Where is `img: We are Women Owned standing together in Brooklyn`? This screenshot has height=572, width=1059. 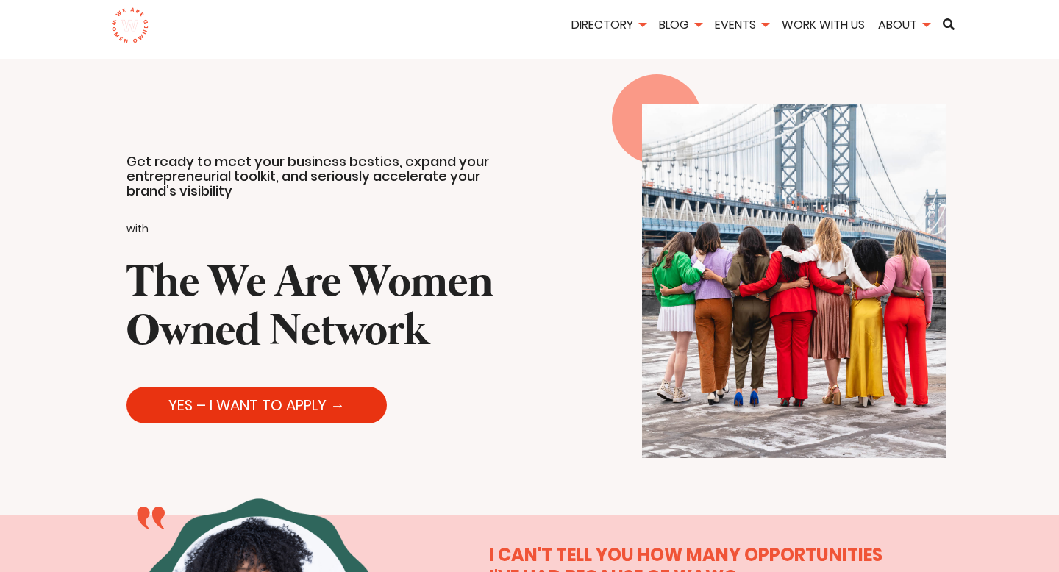 img: We are Women Owned standing together in Brooklyn is located at coordinates (794, 281).